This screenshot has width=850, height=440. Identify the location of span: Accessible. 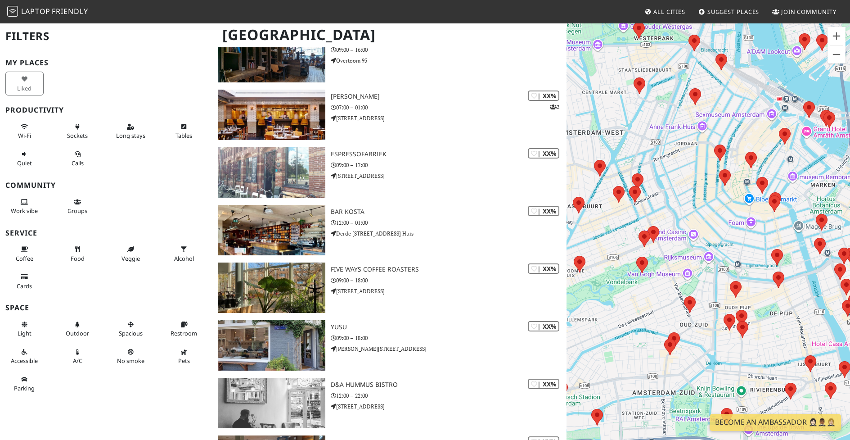
(24, 361).